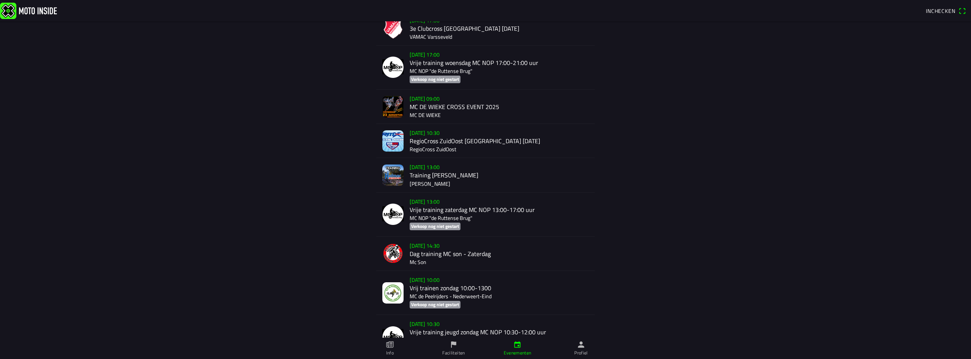  What do you see at coordinates (941, 11) in the screenshot?
I see `span: Inchecken` at bounding box center [941, 11].